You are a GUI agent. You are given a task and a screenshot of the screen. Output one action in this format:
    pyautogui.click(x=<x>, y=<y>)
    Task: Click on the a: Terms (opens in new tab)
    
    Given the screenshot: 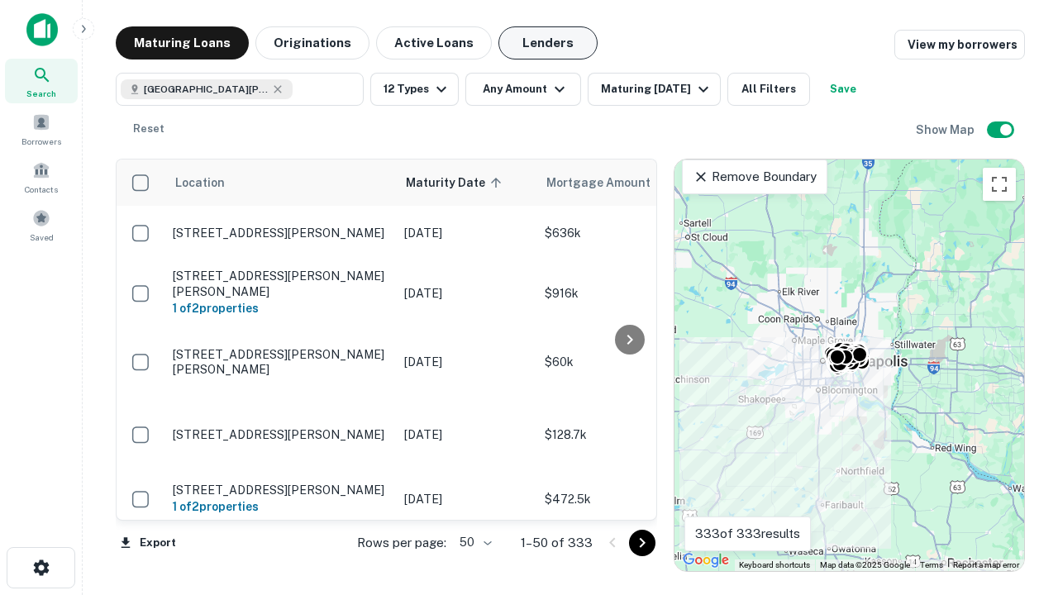 What is the action you would take?
    pyautogui.click(x=932, y=565)
    